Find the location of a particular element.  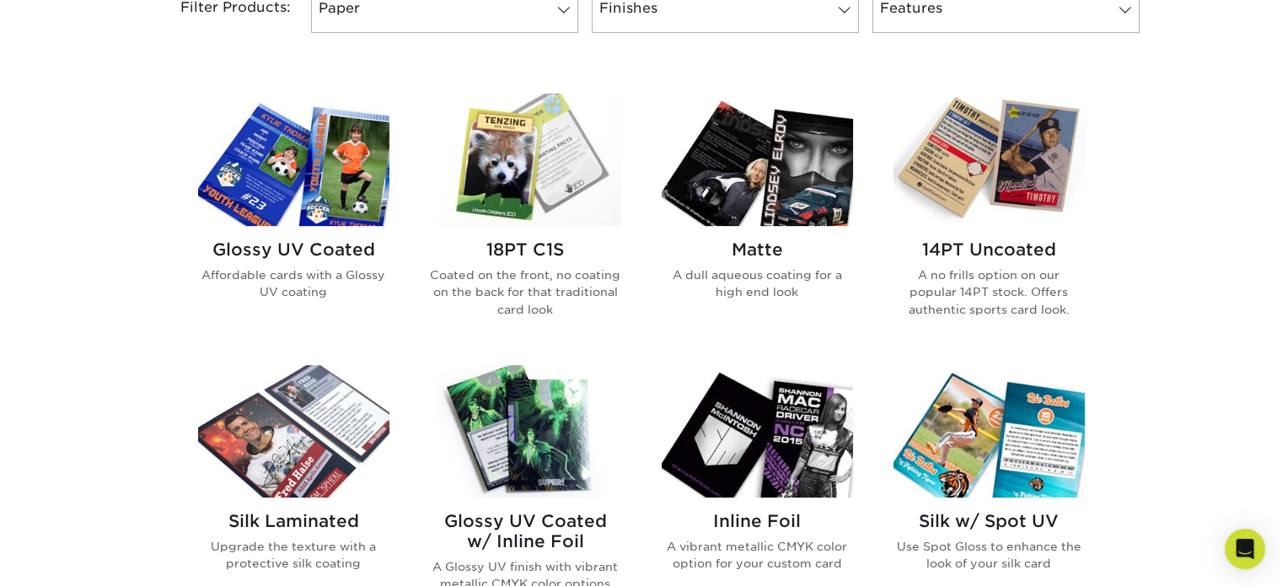

a: 14PT Uncoated Trading Cards 14PT Uncoated A no frills option on our popular 14PT stock. Offers au... is located at coordinates (988, 219).